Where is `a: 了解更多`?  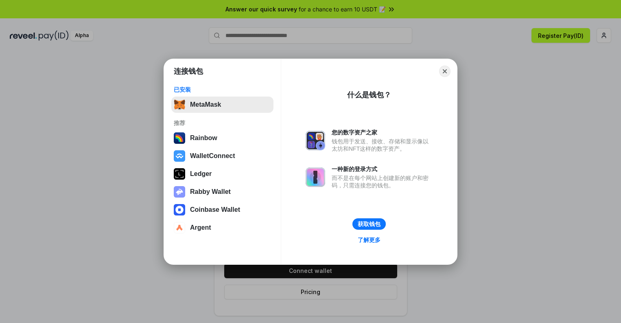
a: 了解更多 is located at coordinates (369, 240).